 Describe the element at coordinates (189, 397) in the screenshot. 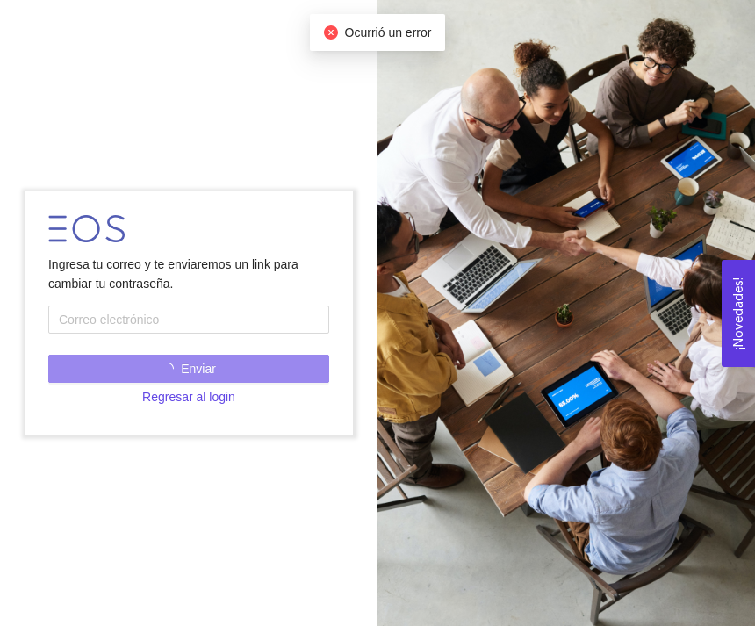

I see `button: Regresar al login` at that location.